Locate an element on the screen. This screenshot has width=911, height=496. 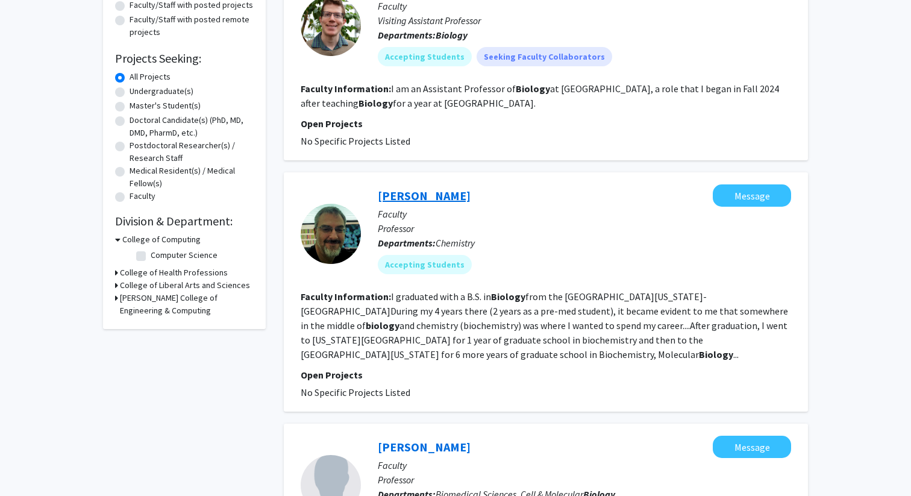
span: Chemistry is located at coordinates (455, 243).